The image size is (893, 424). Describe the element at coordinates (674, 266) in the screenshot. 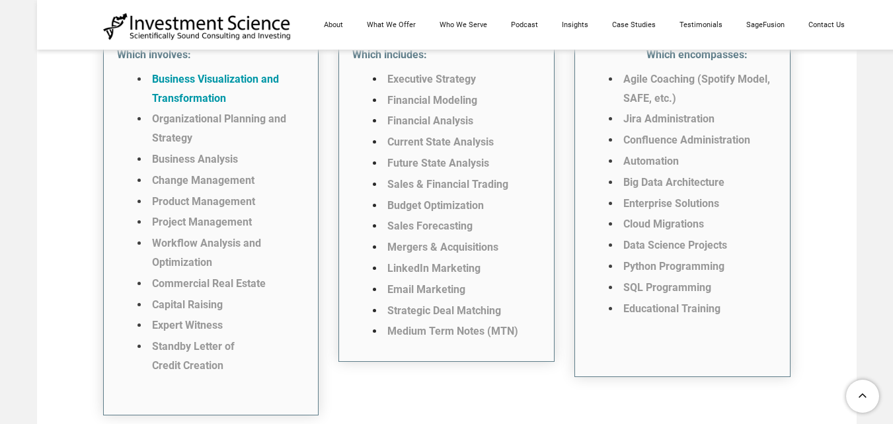

I see `a: Python Programming` at that location.